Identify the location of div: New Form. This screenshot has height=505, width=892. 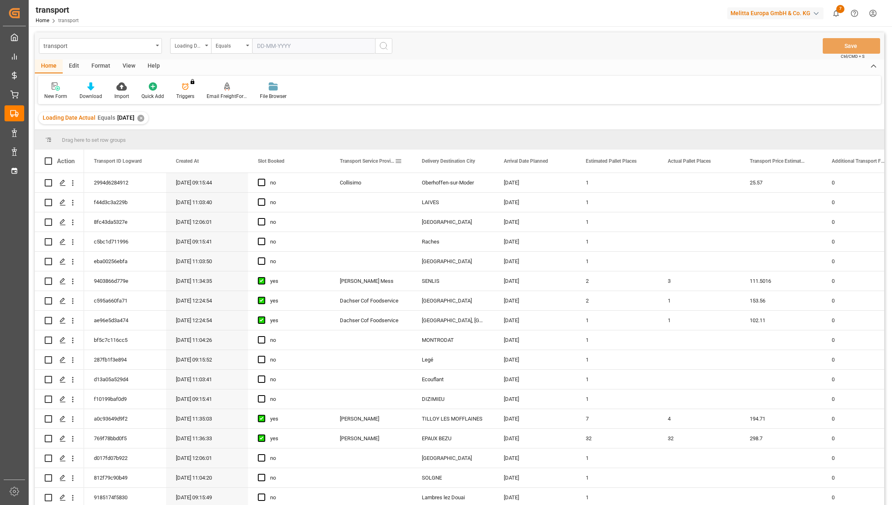
(56, 96).